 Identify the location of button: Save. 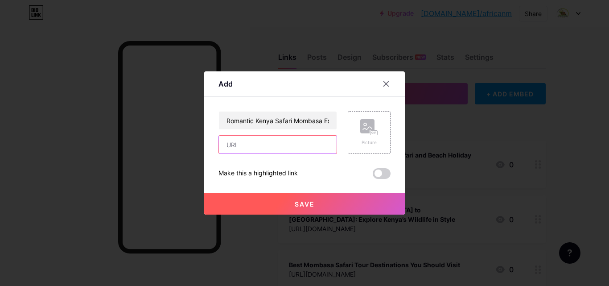
(305, 204).